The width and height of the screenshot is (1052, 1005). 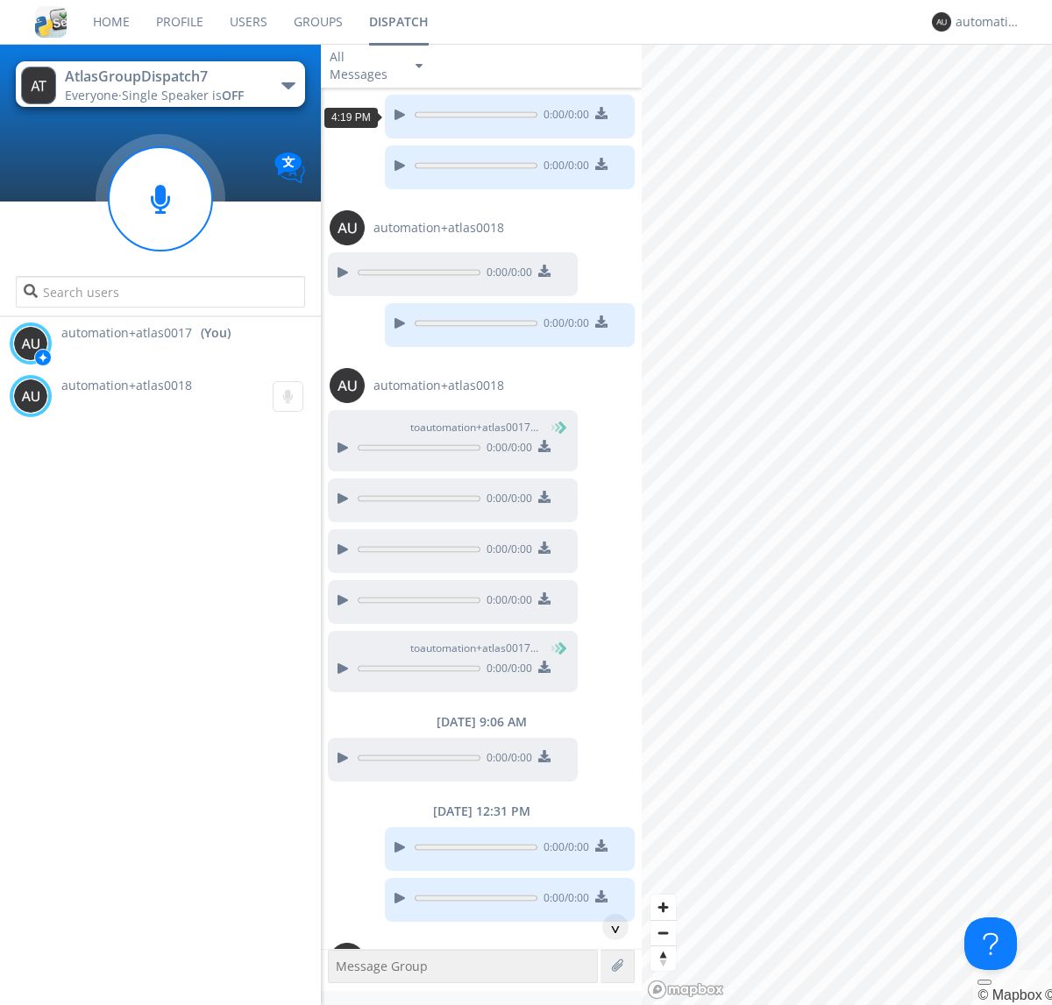 I want to click on div: AtlasGroupDispatch7, so click(x=163, y=76).